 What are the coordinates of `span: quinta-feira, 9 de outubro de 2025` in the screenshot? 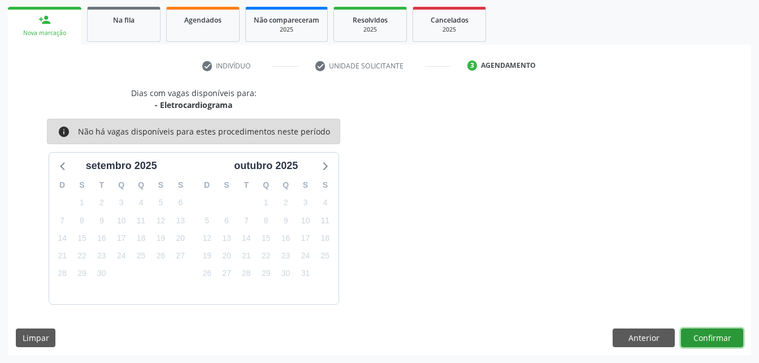 It's located at (286, 220).